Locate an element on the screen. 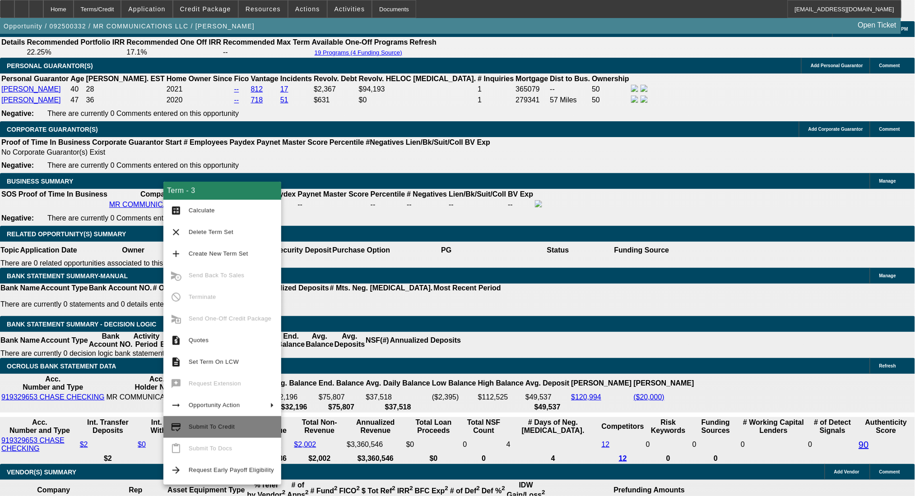 The width and height of the screenshot is (915, 496). span: RELATED OPPORTUNITY(S) SUMMARY is located at coordinates (66, 234).